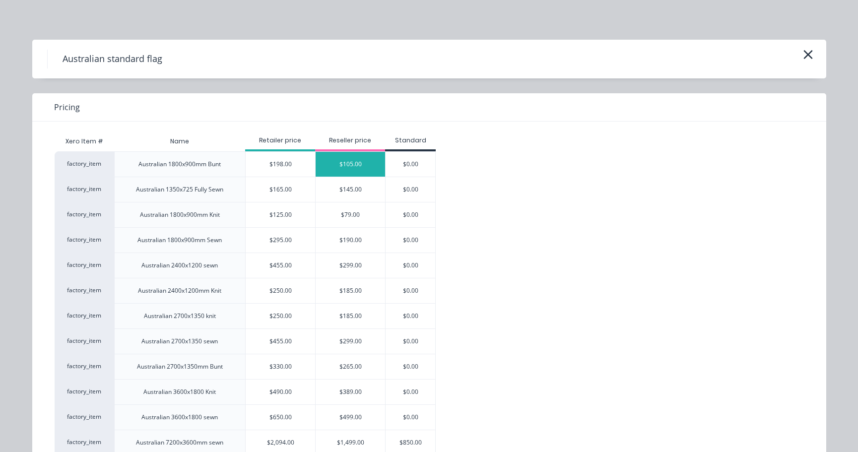 The image size is (858, 452). I want to click on span: Pricing, so click(67, 107).